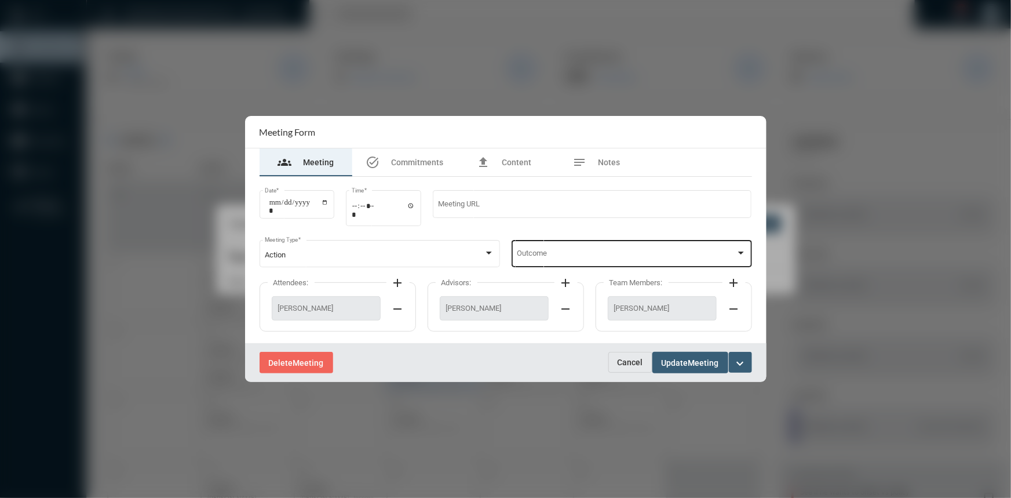  Describe the element at coordinates (636, 282) in the screenshot. I see `label: Team Members:` at that location.